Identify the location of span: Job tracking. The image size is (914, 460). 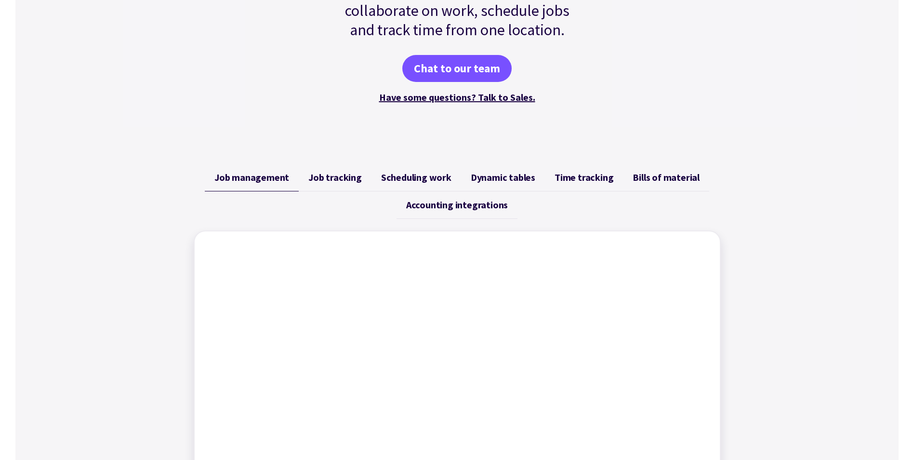
(335, 177).